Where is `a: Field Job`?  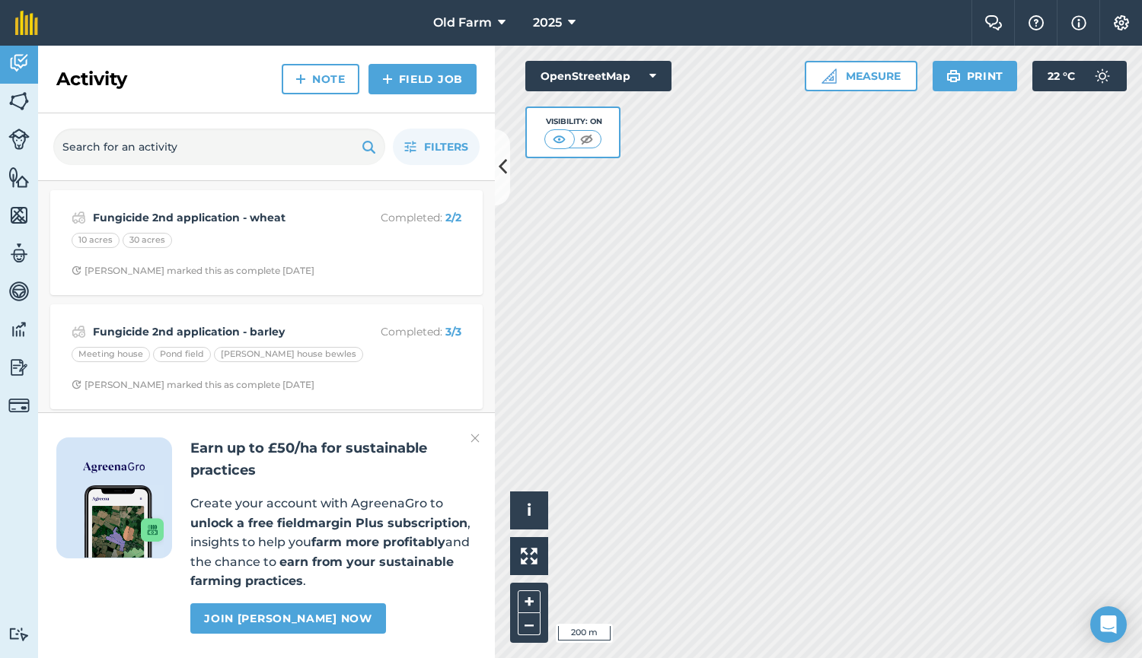
a: Field Job is located at coordinates (422, 79).